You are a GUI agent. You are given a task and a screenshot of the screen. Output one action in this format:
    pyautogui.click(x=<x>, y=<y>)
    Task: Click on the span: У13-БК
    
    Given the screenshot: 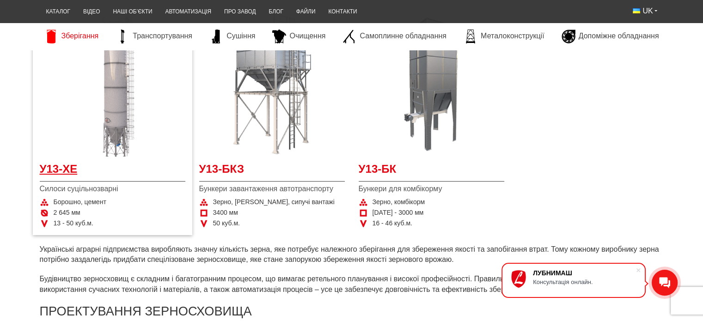 What is the action you would take?
    pyautogui.click(x=431, y=172)
    